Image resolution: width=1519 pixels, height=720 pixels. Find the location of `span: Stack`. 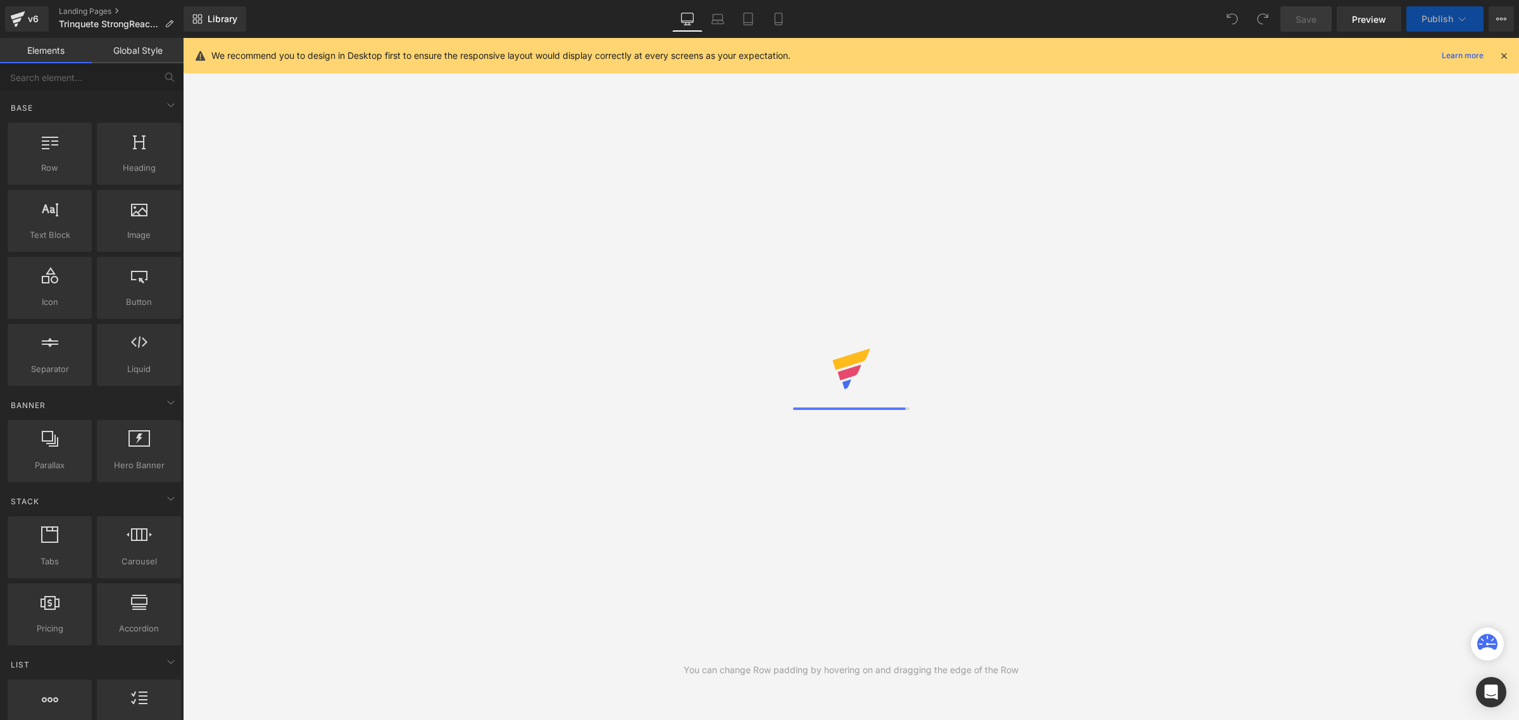

span: Stack is located at coordinates (25, 501).